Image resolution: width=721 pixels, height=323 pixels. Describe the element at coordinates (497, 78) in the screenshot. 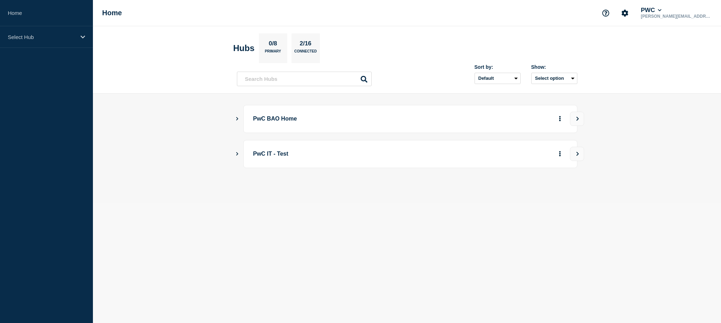

I see `select: Sort by` at that location.